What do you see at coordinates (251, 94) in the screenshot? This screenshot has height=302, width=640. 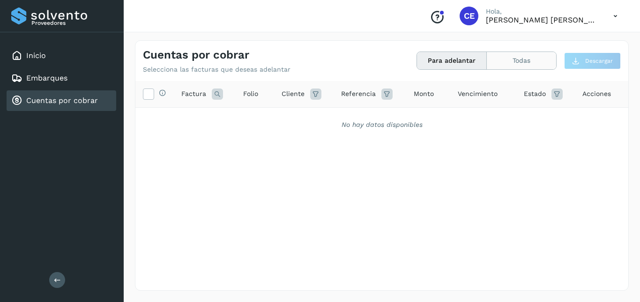 I see `span: Folio` at bounding box center [251, 94].